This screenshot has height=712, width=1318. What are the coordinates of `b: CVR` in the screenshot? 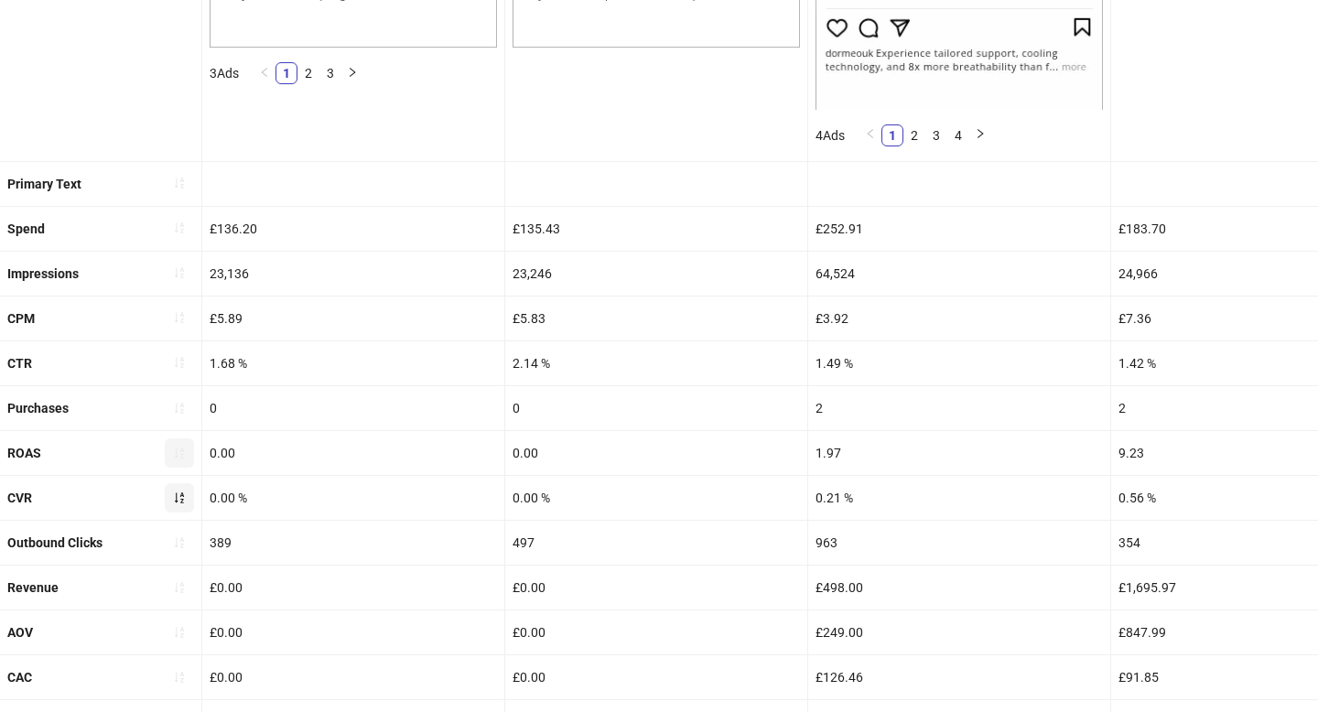 It's located at (19, 498).